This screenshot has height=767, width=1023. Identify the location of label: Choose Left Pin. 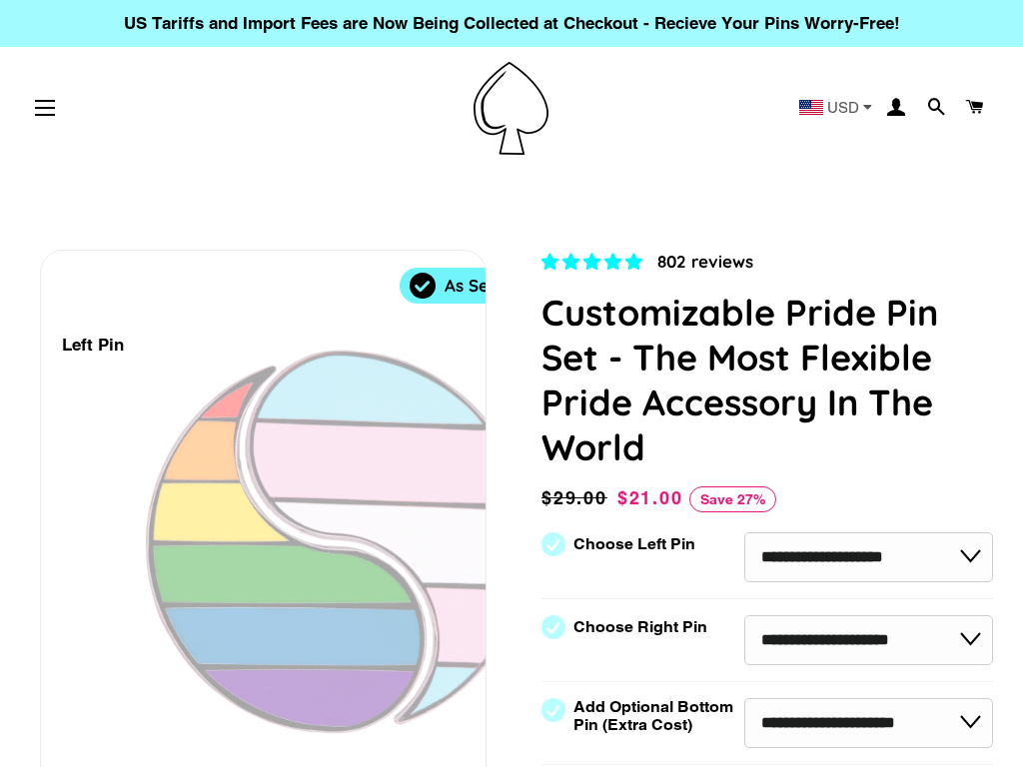
(634, 545).